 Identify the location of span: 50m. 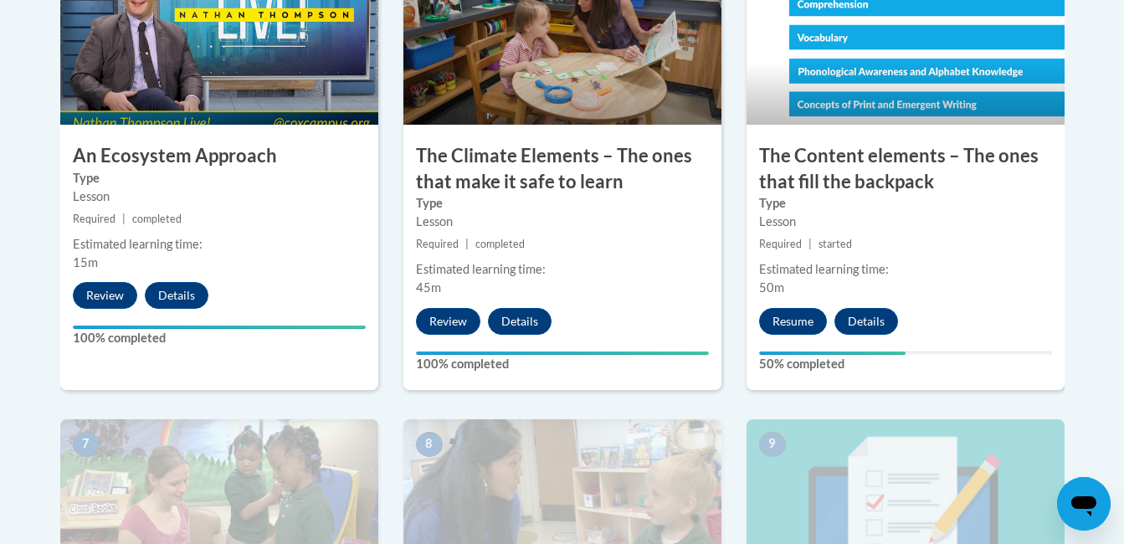
(772, 287).